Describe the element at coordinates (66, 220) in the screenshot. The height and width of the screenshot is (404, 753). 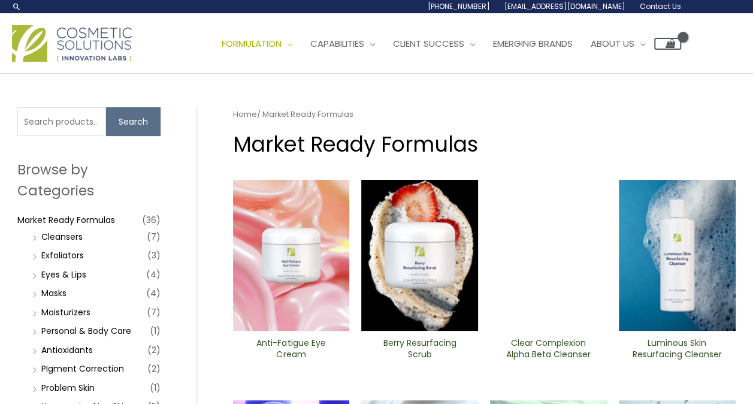
I see `a: Market Ready Formulas` at that location.